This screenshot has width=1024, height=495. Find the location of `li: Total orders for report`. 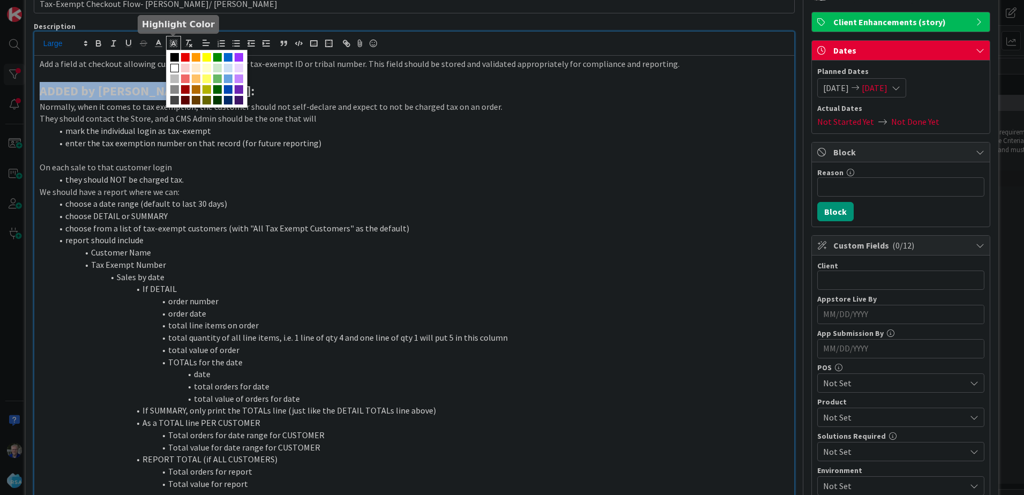

li: Total orders for report is located at coordinates (420, 471).